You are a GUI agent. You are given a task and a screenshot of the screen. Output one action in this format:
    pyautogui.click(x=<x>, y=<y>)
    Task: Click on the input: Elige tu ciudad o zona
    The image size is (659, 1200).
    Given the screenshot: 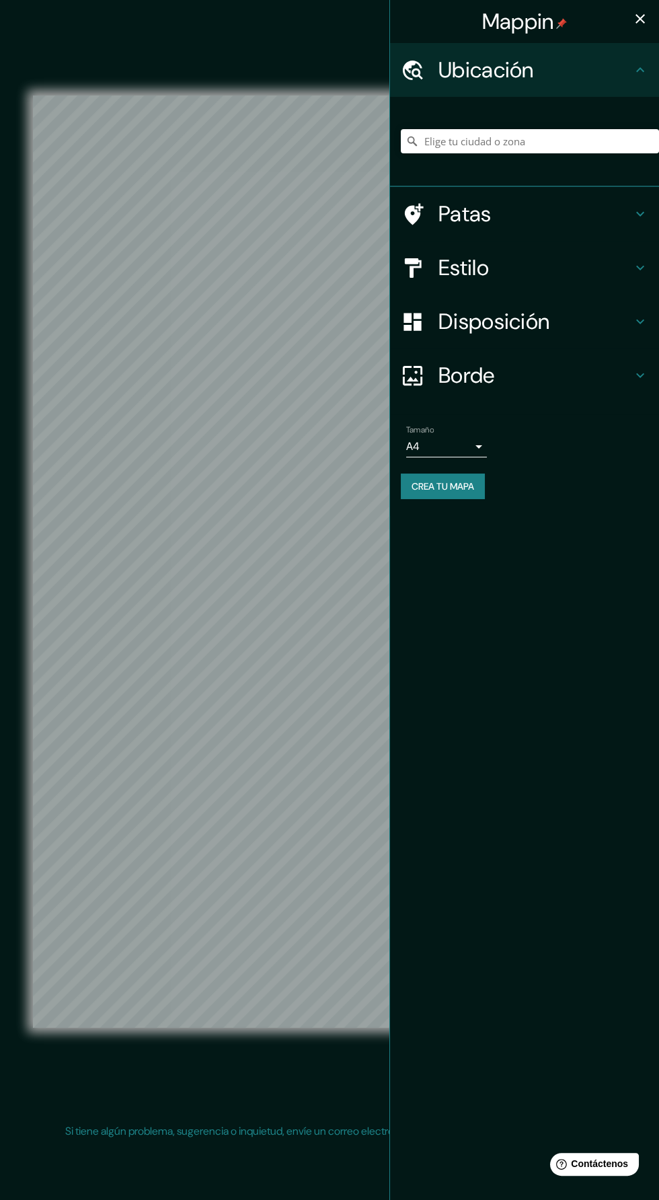 What is the action you would take?
    pyautogui.click(x=530, y=141)
    